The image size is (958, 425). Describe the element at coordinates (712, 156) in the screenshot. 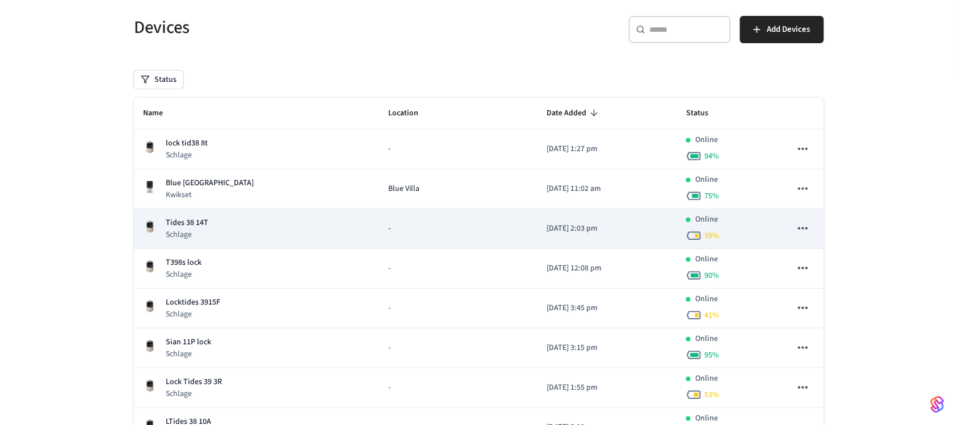

I see `span: 94 %` at that location.